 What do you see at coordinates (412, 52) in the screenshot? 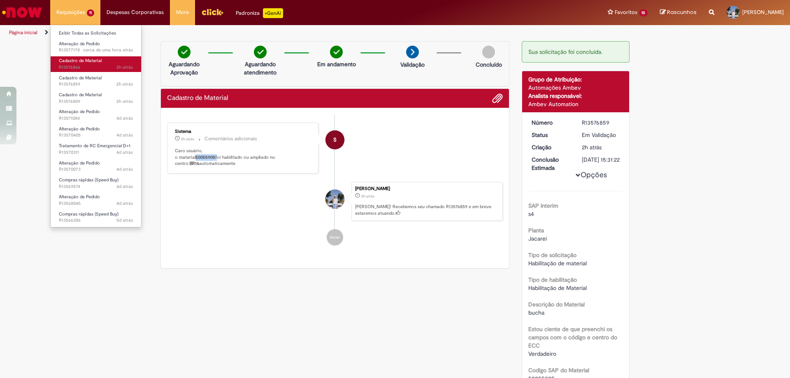
I see `img: arrow-next.png` at bounding box center [412, 52].